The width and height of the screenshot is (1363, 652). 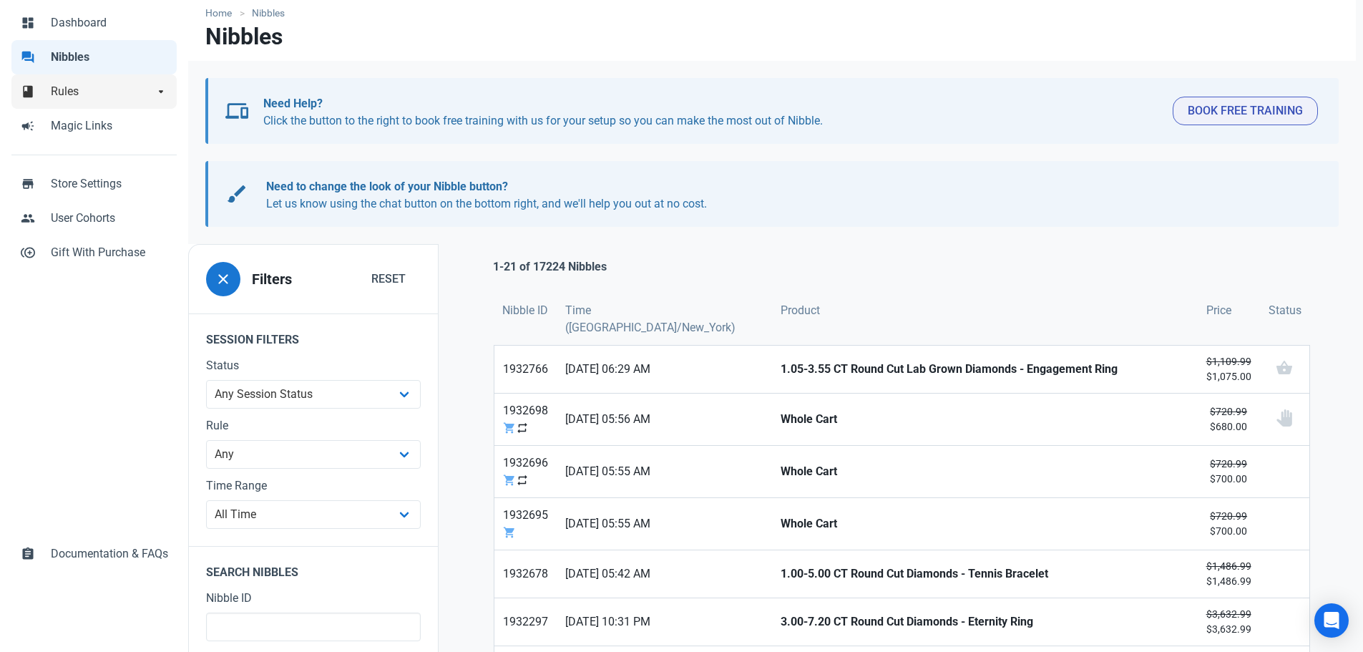 What do you see at coordinates (1228, 369) in the screenshot?
I see `a: $1,109.99$1,075.00` at bounding box center [1228, 369].